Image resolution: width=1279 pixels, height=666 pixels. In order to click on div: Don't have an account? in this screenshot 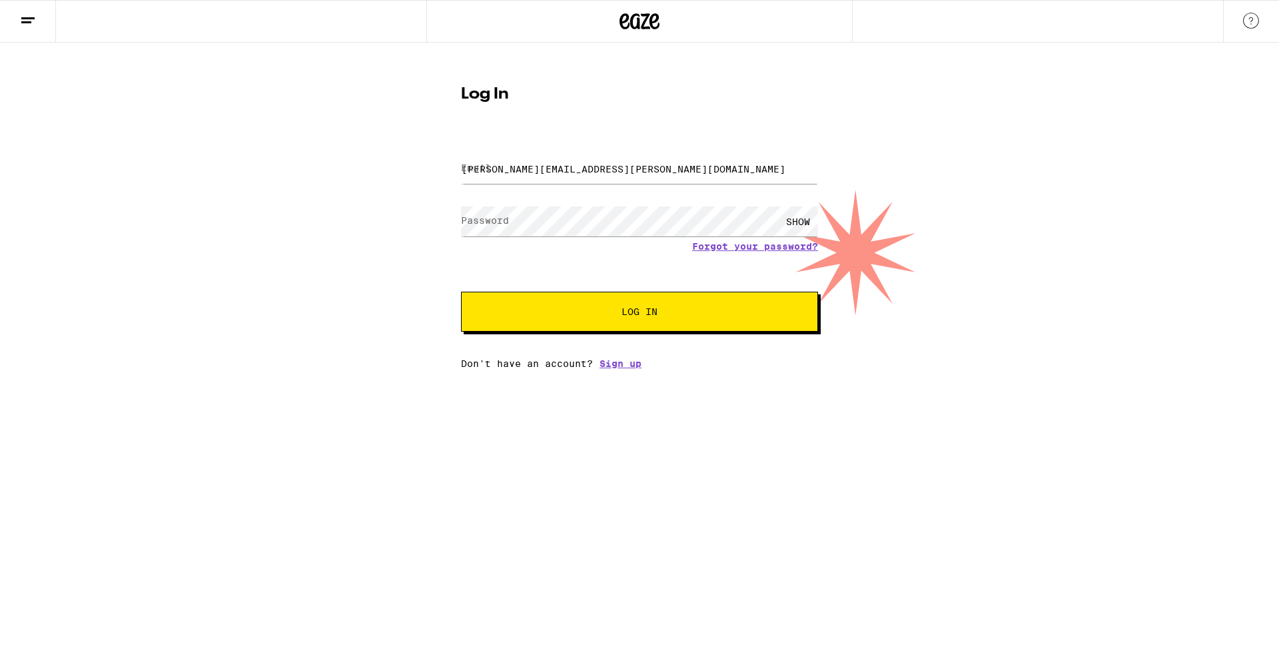, I will do `click(640, 364)`.